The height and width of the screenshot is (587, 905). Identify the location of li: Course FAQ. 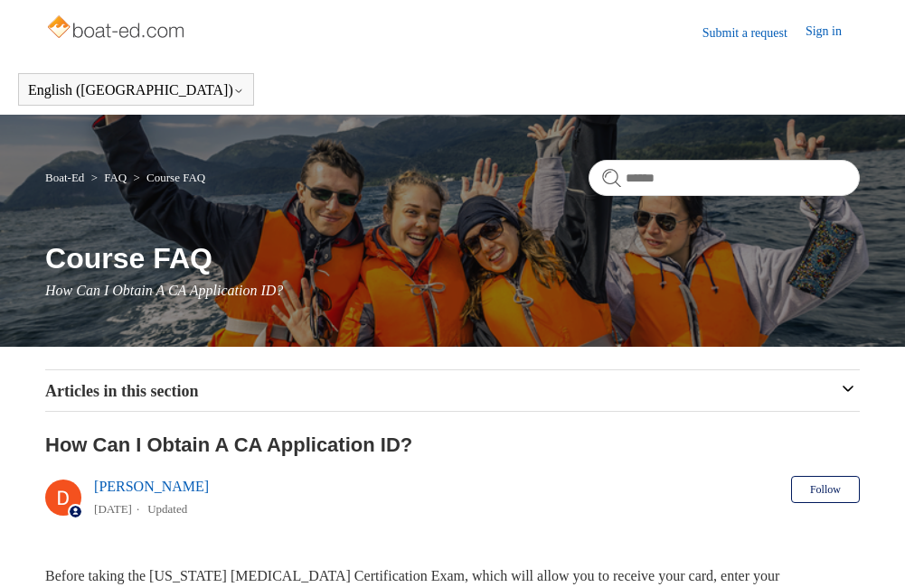
(168, 177).